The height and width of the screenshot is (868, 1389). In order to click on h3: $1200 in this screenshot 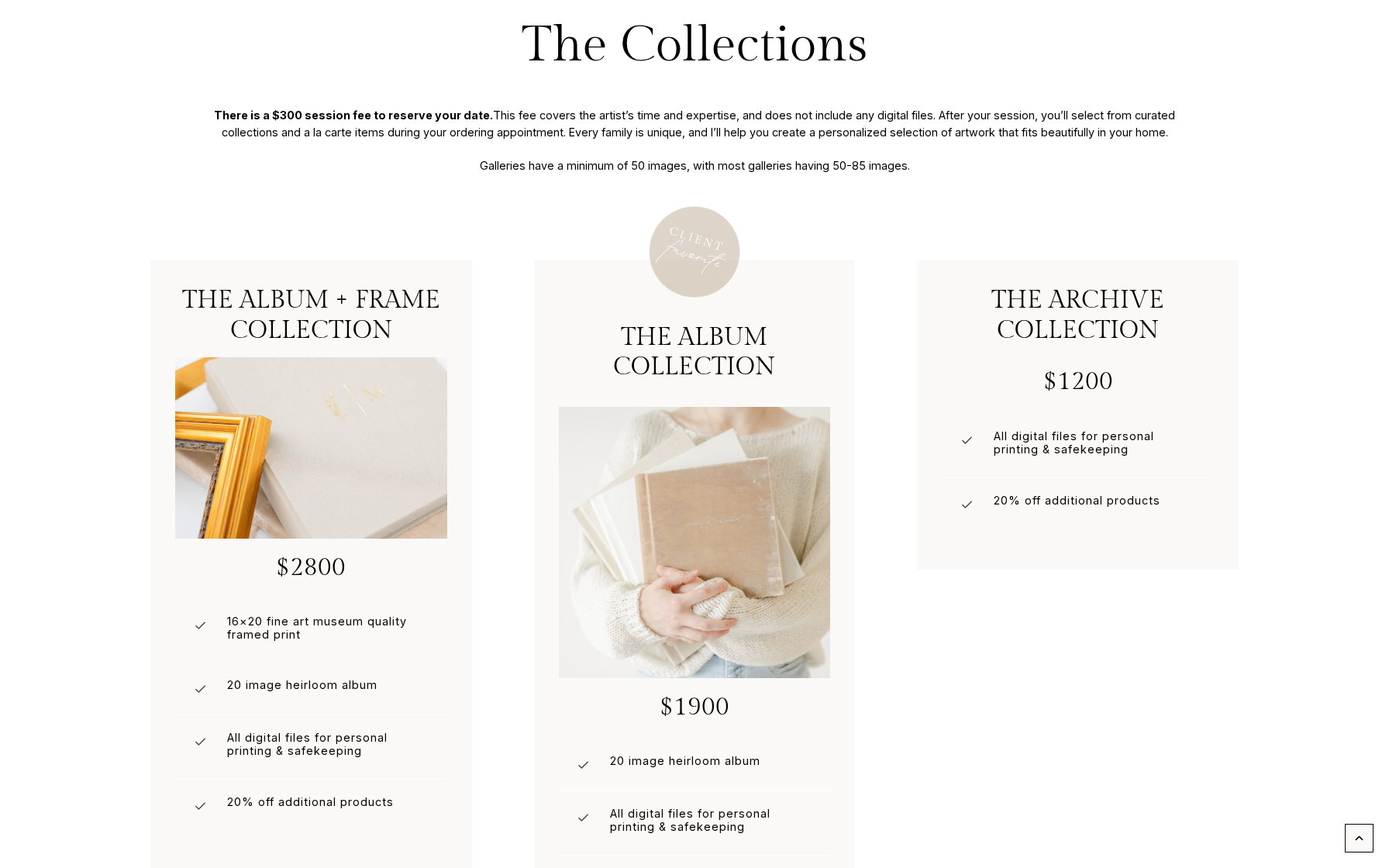, I will do `click(1077, 381)`.